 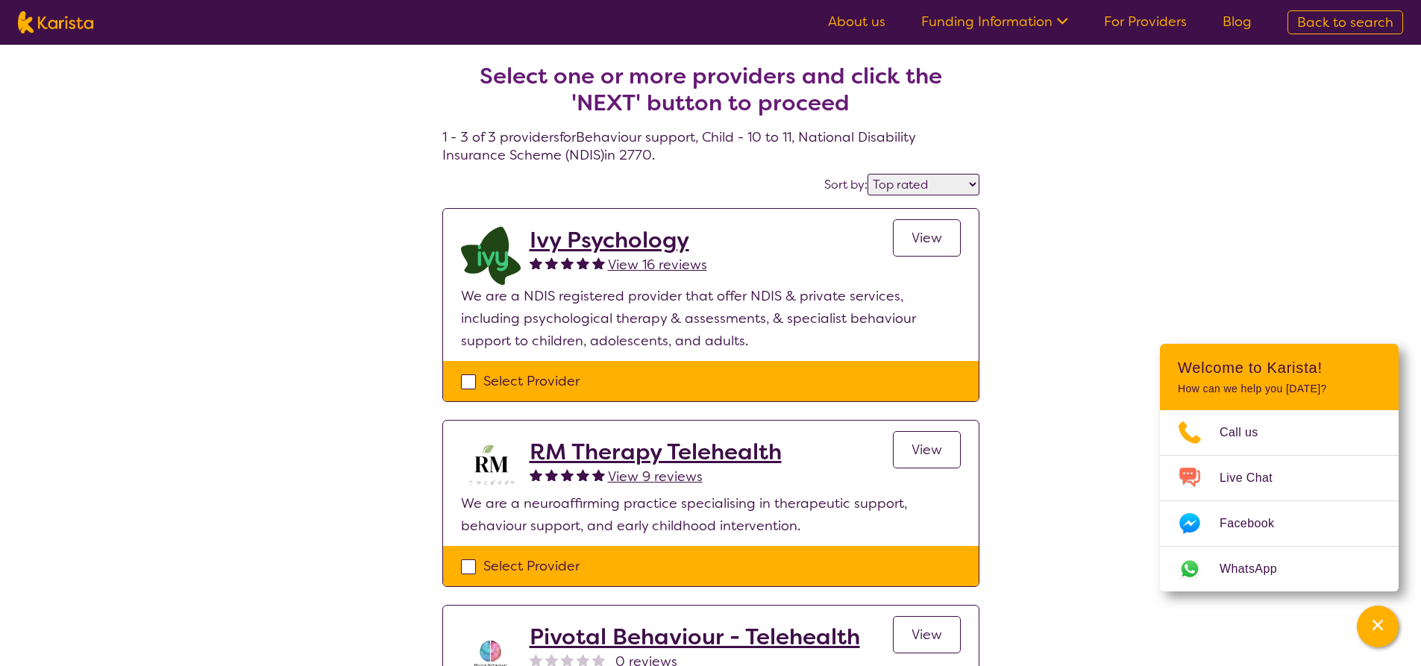 I want to click on img: Karista logo, so click(x=55, y=22).